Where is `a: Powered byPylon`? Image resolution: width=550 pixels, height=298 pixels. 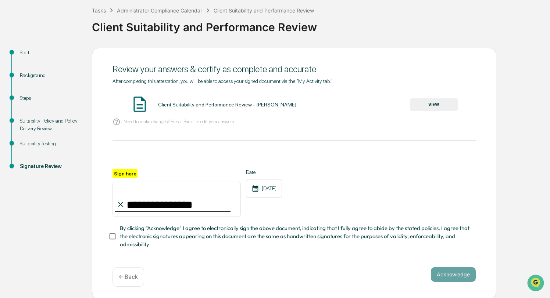 a: Powered byPylon is located at coordinates (70, 127).